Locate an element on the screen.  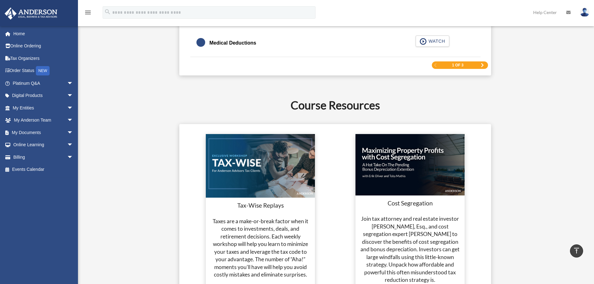
h3: Tax-Wise Replays is located at coordinates (260, 205).